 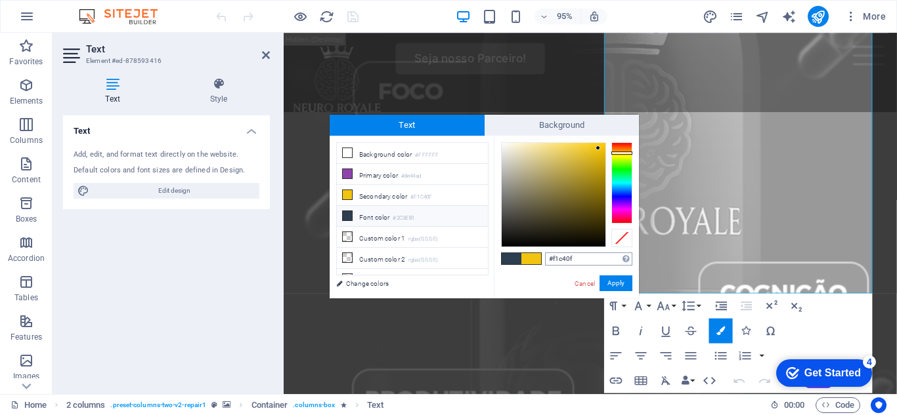 What do you see at coordinates (721, 331) in the screenshot?
I see `button: Colors` at bounding box center [721, 331].